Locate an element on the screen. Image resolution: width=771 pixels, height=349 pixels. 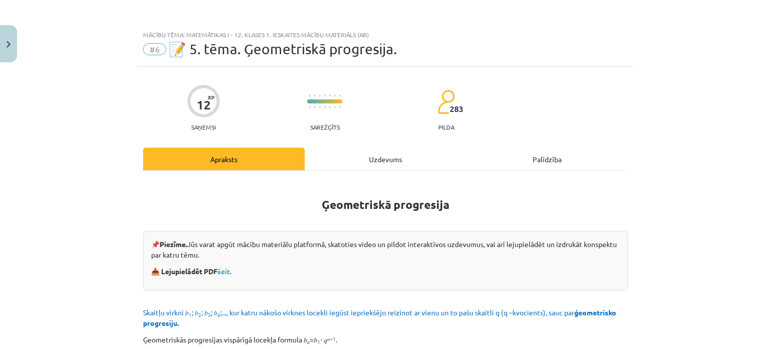
img: students-c634bb4e5e11cddfef0936a35e636f08e4e9abd3cc4e673bd6f9a4125e45ecb1.svg is located at coordinates (446, 102).